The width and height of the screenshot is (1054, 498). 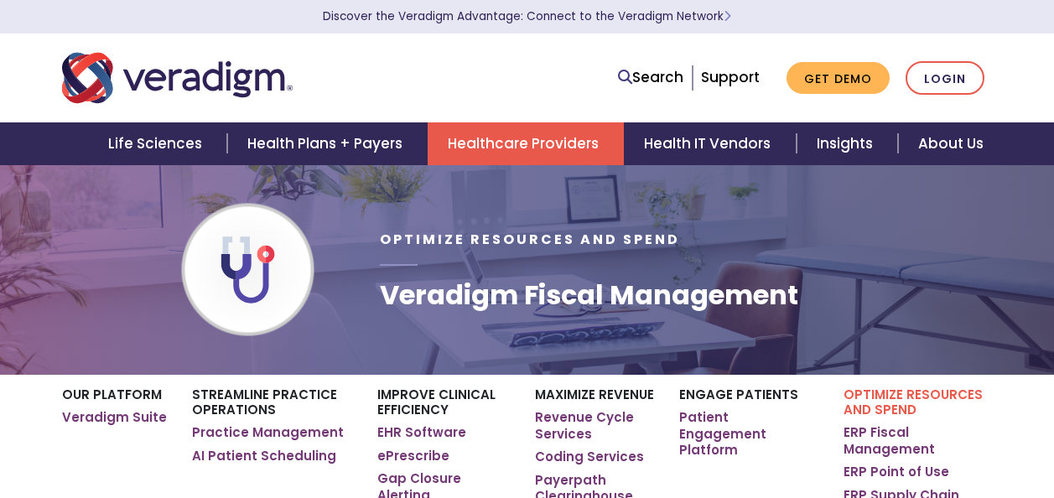 I want to click on a: Practice Management, so click(x=268, y=433).